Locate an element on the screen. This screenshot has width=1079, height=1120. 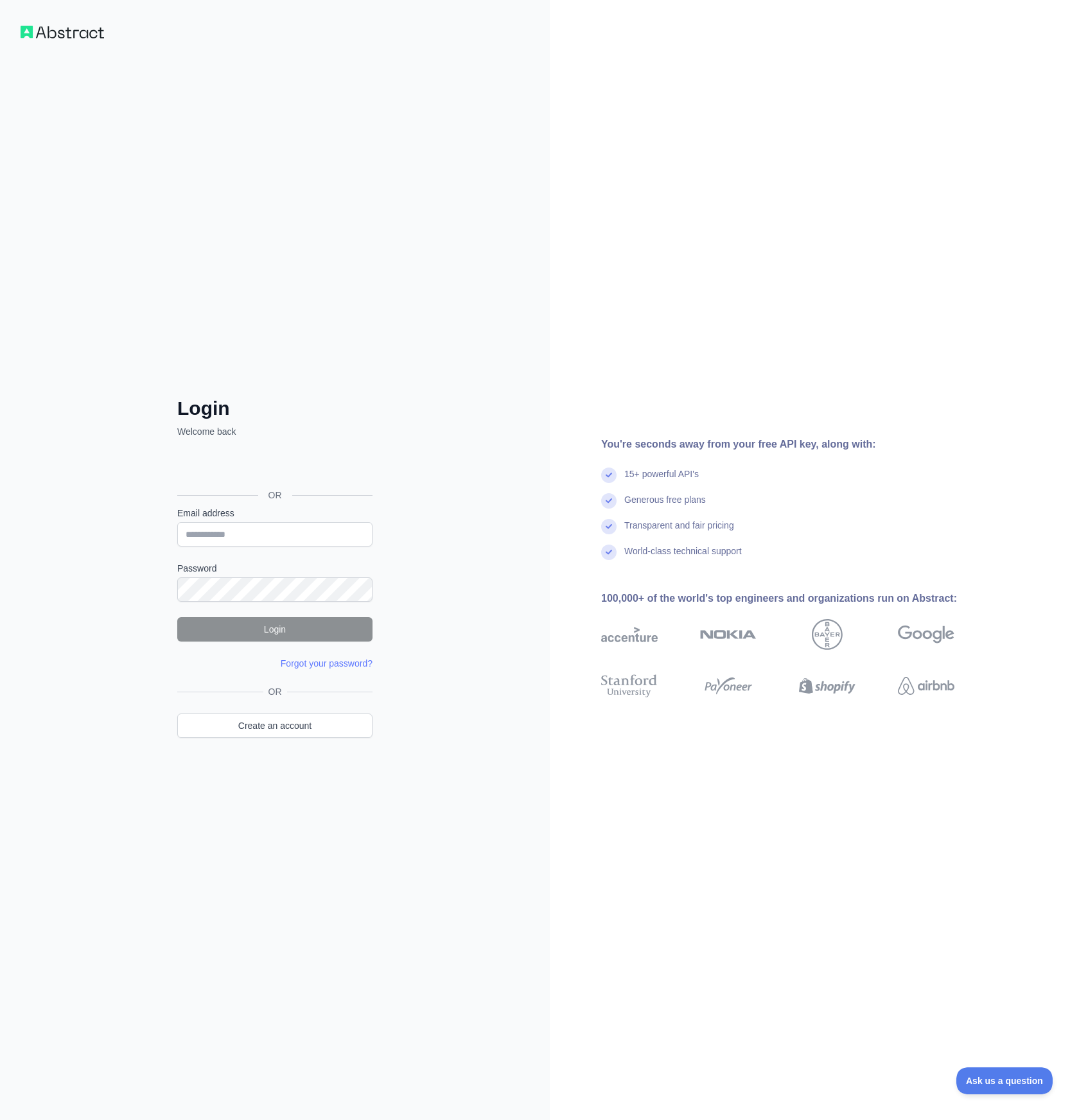
img: Workflow is located at coordinates (62, 32).